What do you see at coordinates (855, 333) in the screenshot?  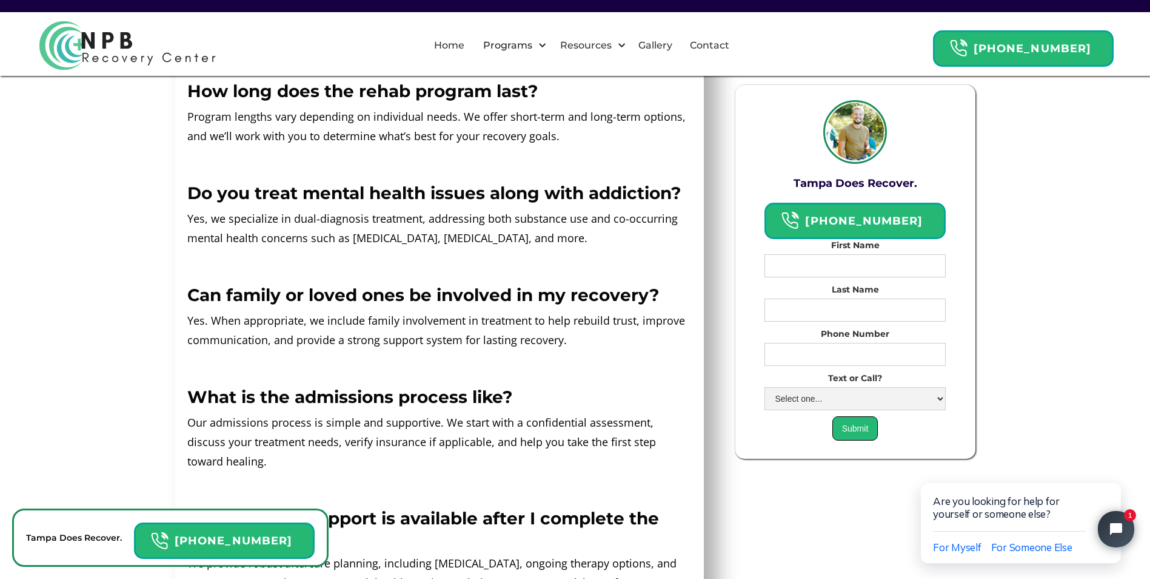 I see `label: Phone Number` at bounding box center [855, 333].